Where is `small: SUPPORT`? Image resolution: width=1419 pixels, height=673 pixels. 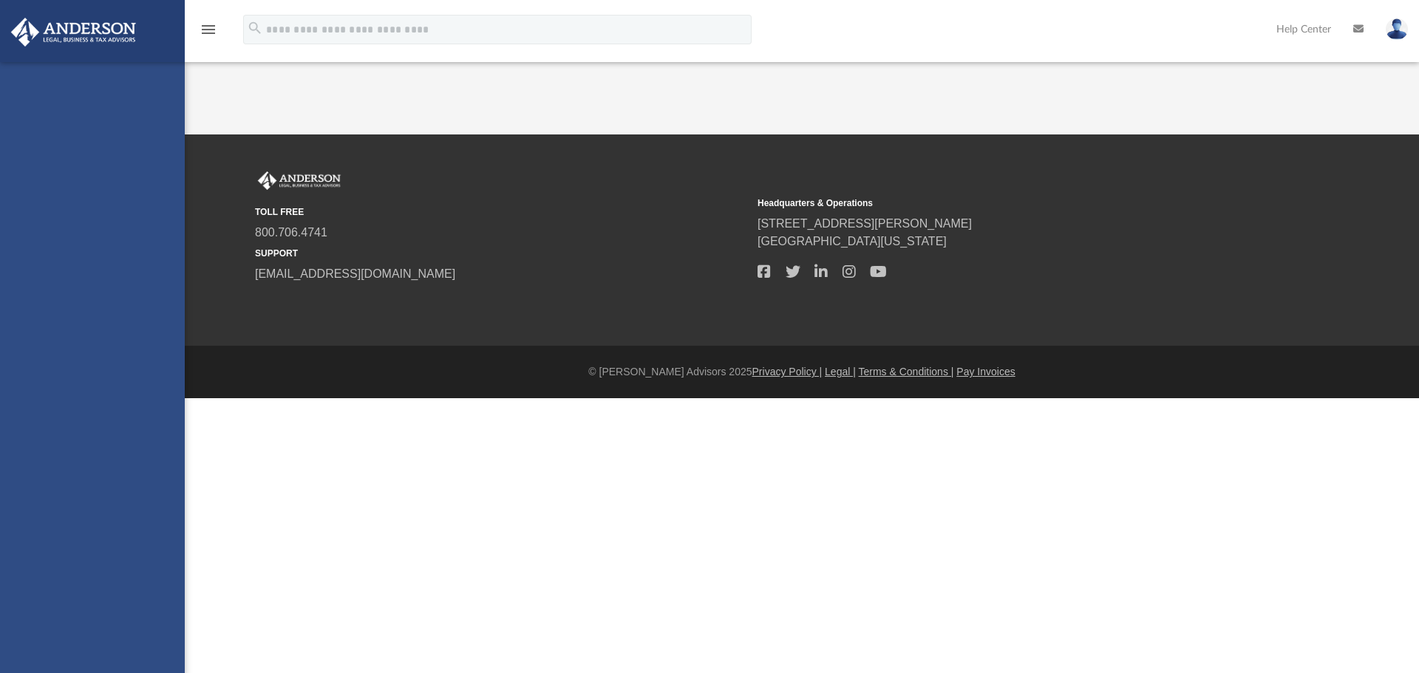
small: SUPPORT is located at coordinates (501, 254).